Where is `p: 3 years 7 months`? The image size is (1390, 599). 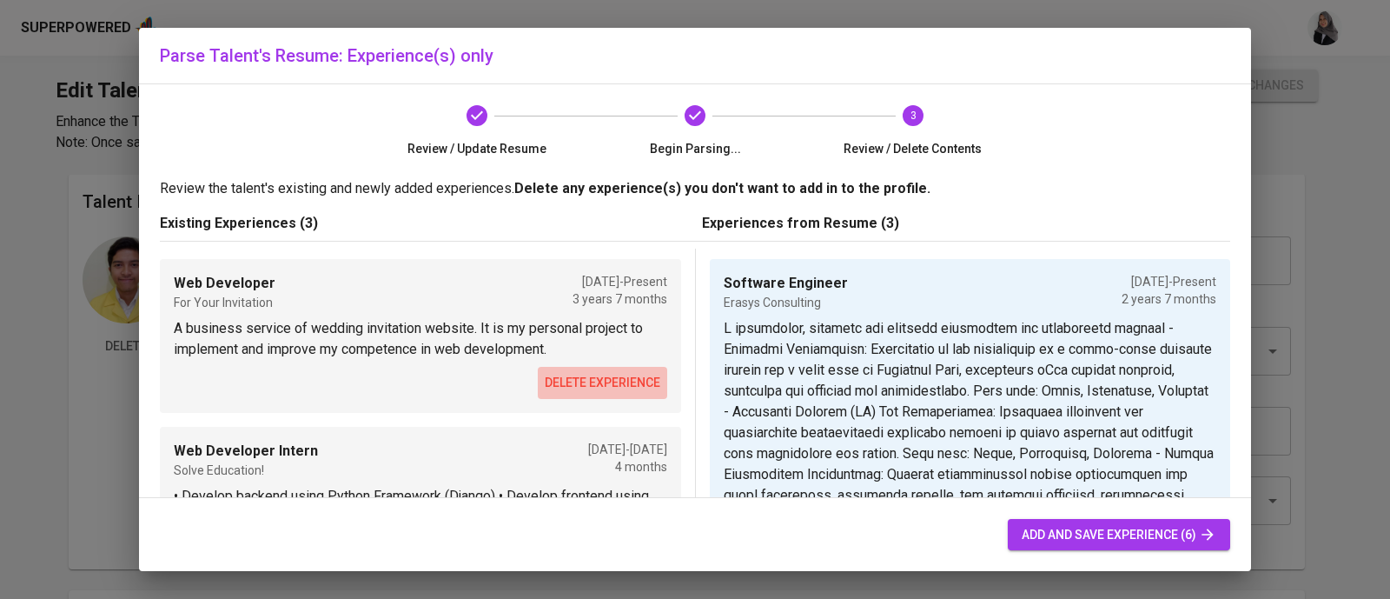
p: 3 years 7 months is located at coordinates (620, 299).